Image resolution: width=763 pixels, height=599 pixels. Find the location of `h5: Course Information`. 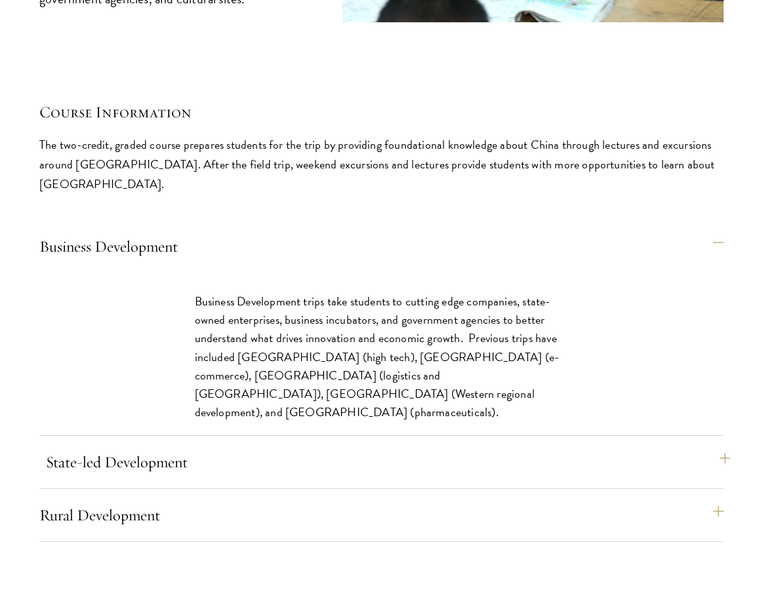

h5: Course Information is located at coordinates (381, 112).